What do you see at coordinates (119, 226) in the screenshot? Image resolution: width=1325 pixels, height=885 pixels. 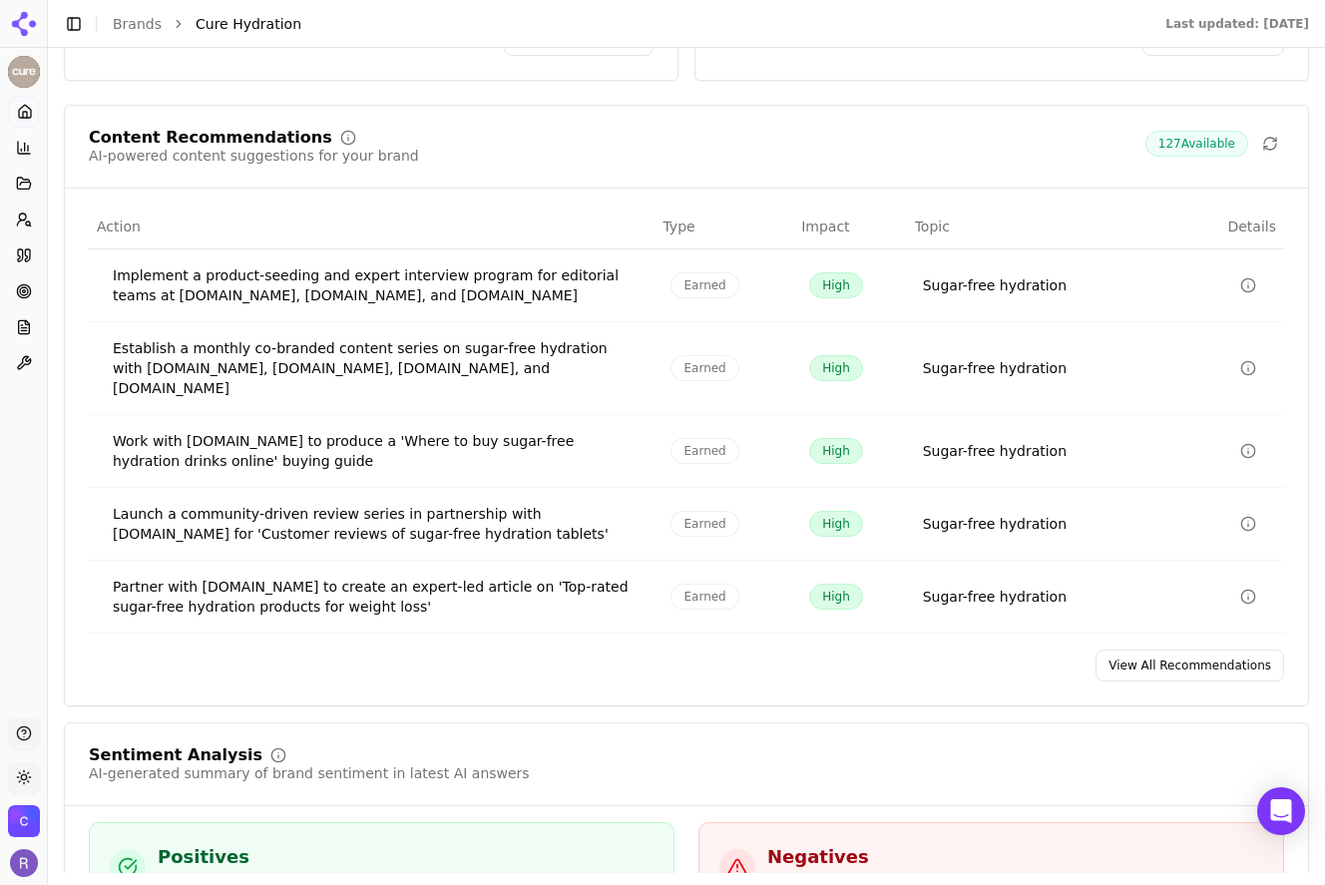 I see `span: Action` at bounding box center [119, 226].